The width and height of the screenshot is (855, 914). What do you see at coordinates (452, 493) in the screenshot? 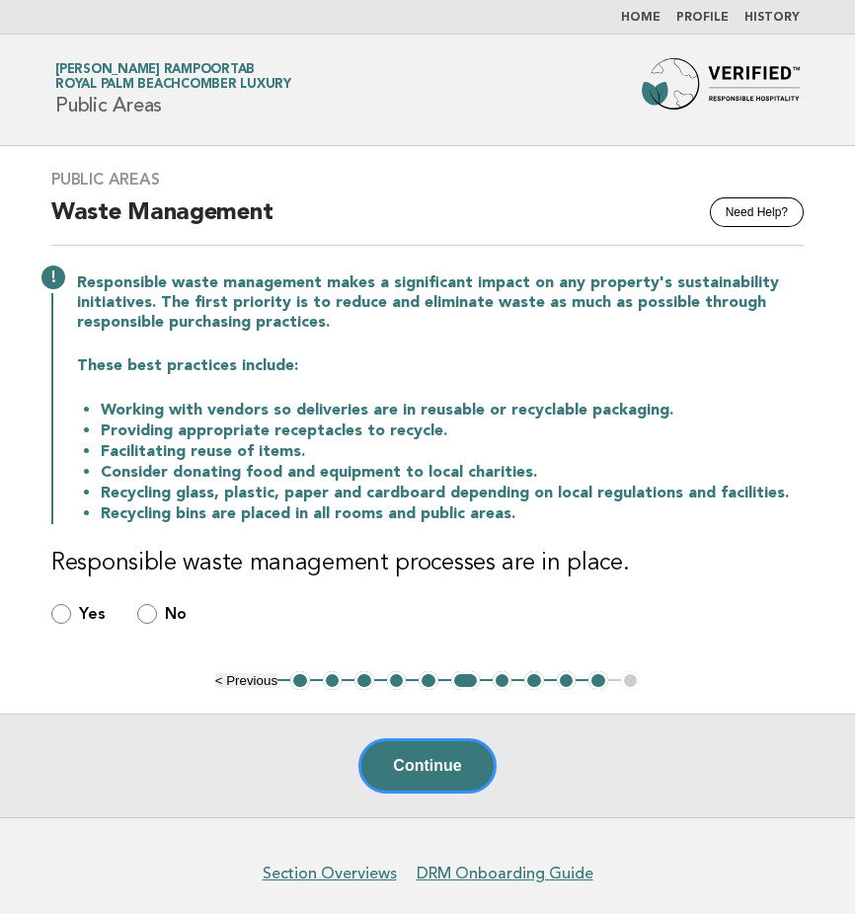
I see `li: Recycling glass, plastic, paper and cardboard depending on local regulations and facilities.` at bounding box center [452, 493].